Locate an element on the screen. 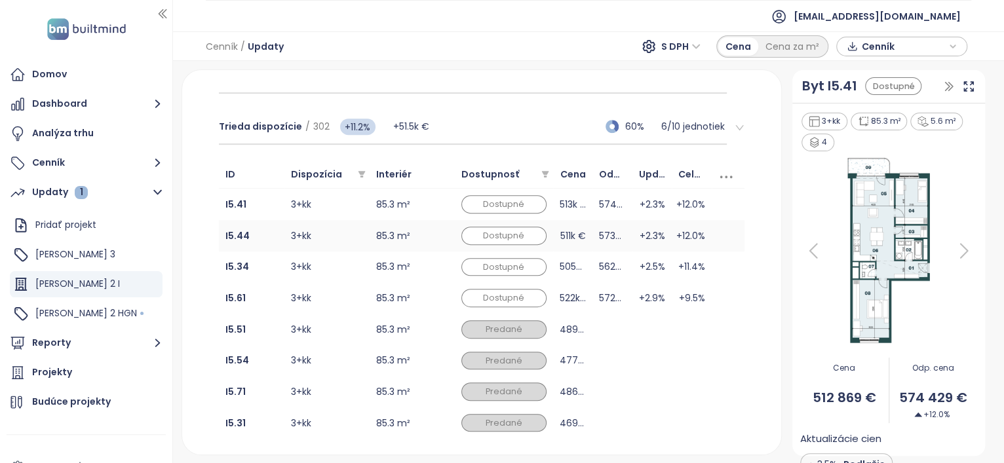  span: +51.5k € is located at coordinates (411, 126).